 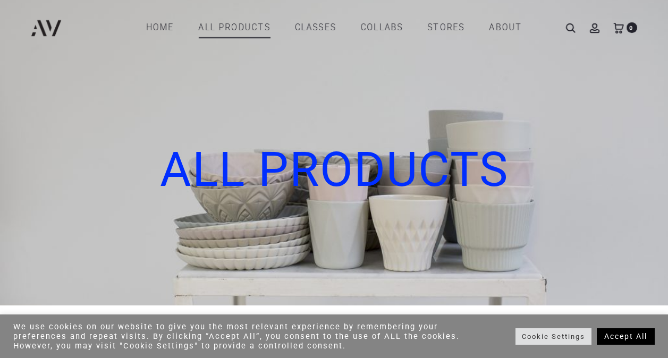 What do you see at coordinates (447, 28) in the screenshot?
I see `a: STORES` at bounding box center [447, 28].